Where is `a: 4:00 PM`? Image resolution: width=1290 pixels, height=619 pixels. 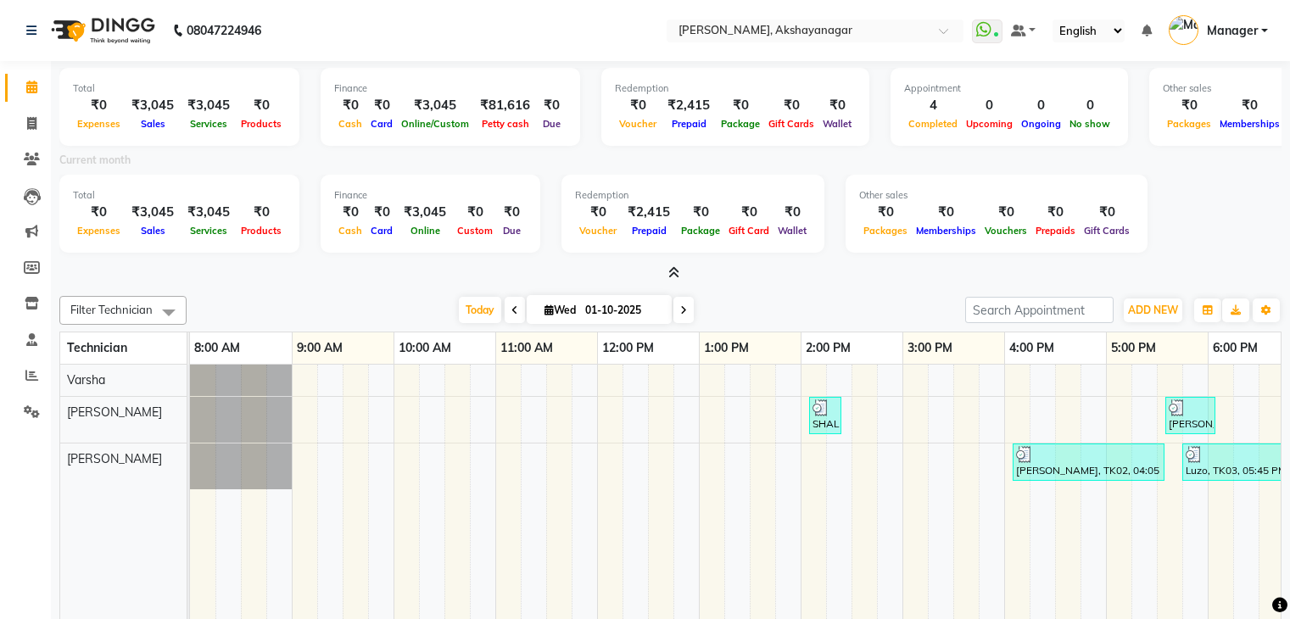
a: 4:00 PM is located at coordinates (1031, 348).